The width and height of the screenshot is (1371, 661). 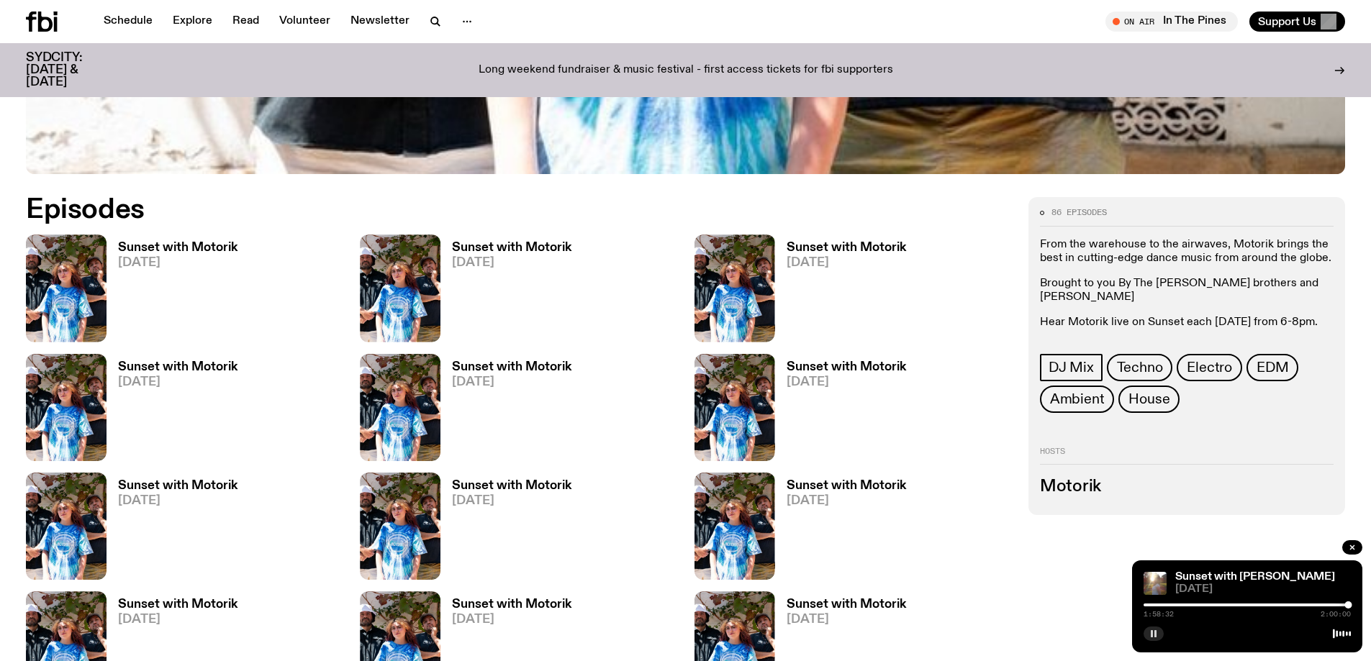 What do you see at coordinates (1297, 22) in the screenshot?
I see `button: Support Us` at bounding box center [1297, 22].